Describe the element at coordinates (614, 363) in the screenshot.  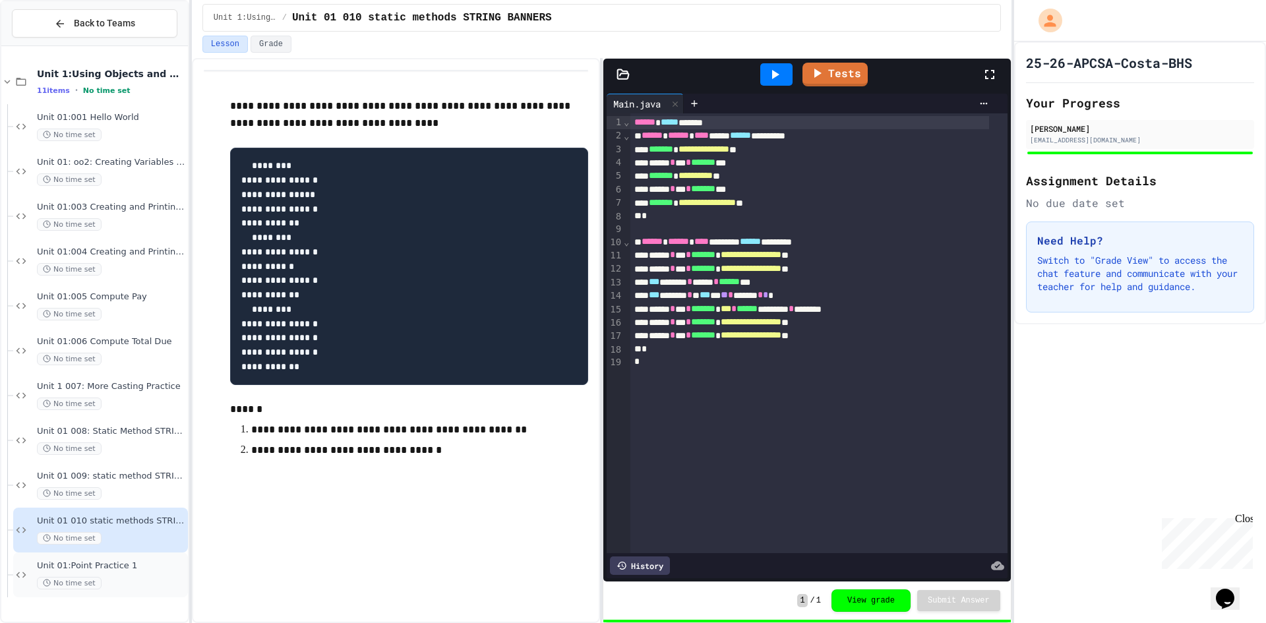
I see `div: 19` at that location.